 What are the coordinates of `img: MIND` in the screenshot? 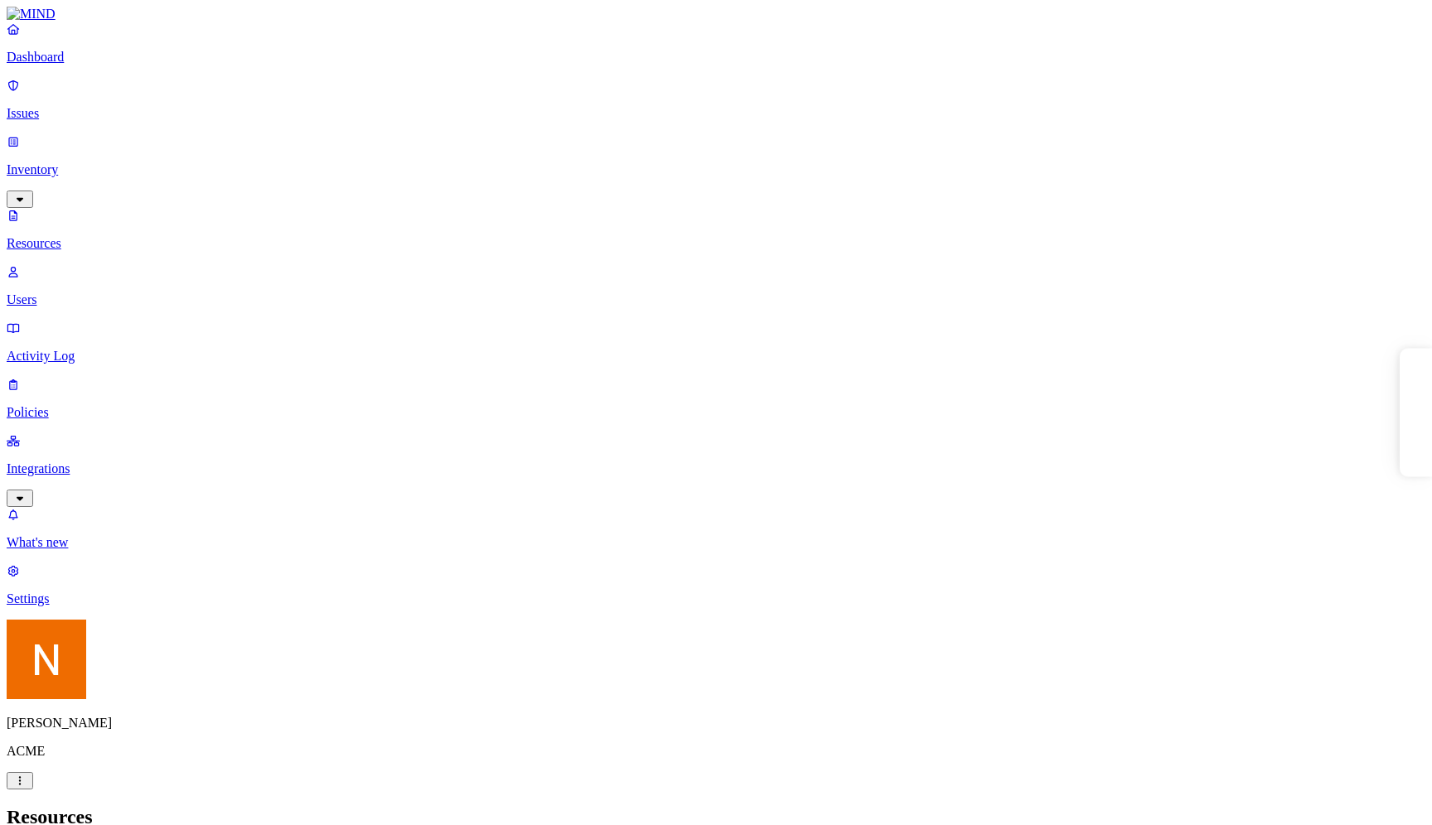 It's located at (31, 14).